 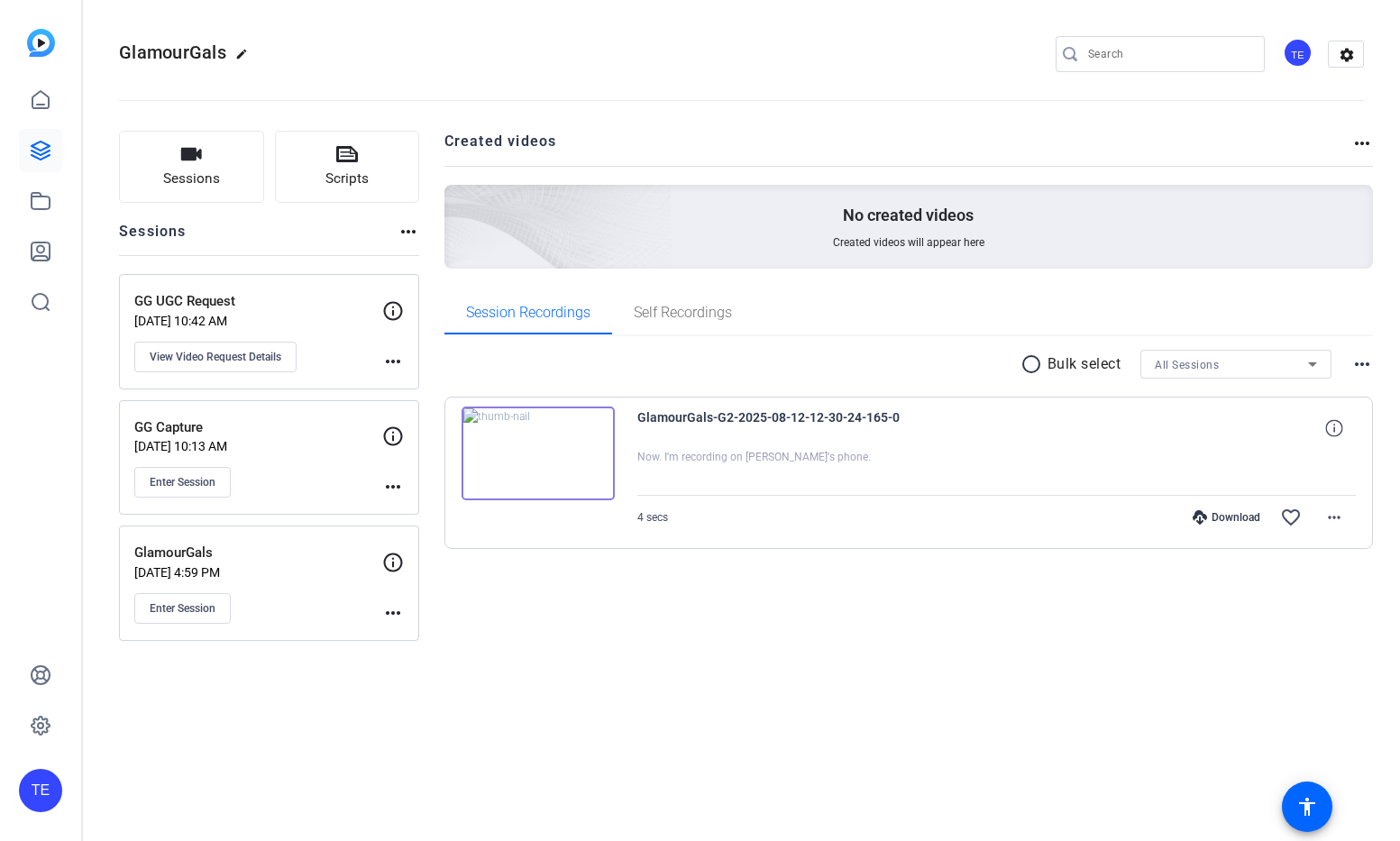 What do you see at coordinates (347, 167) in the screenshot?
I see `button: Scripts` at bounding box center [347, 167].